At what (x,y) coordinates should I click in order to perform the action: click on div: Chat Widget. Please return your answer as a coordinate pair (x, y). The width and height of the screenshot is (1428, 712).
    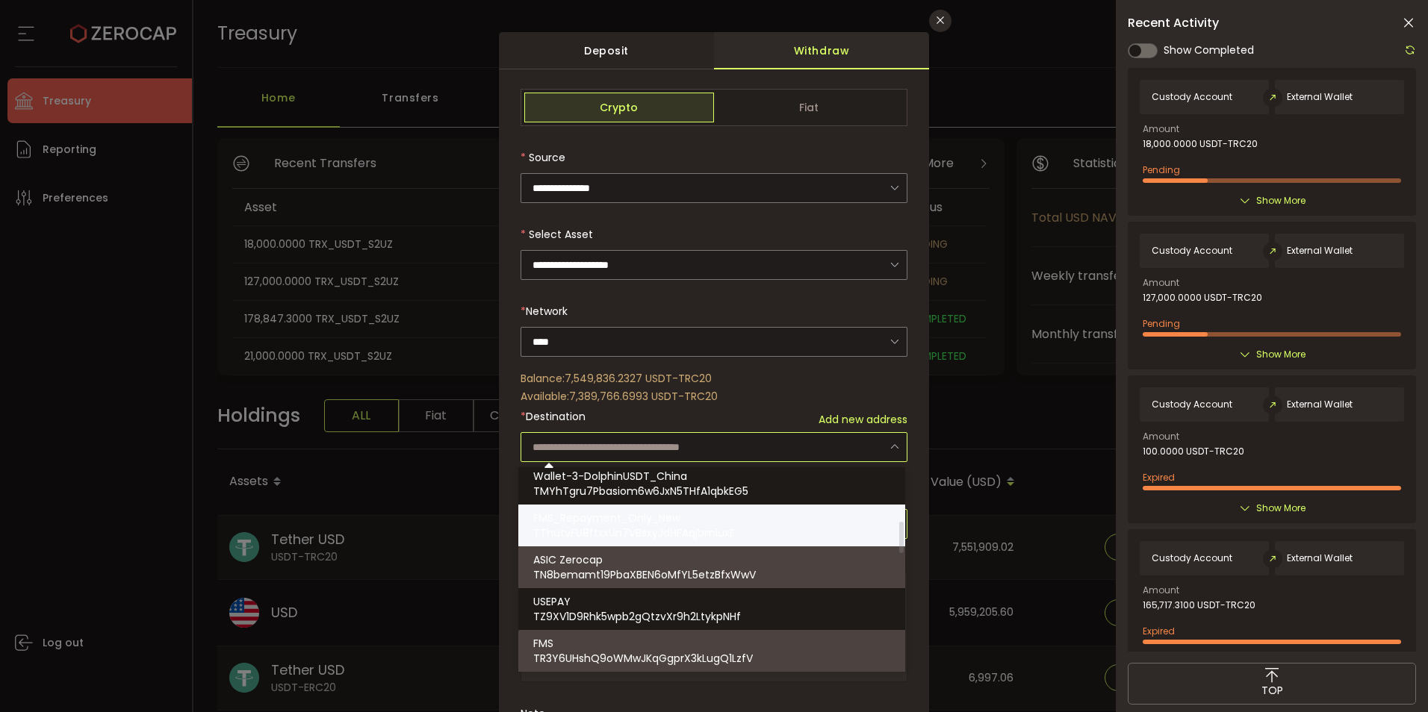
    Looking at the image, I should click on (1390, 676).